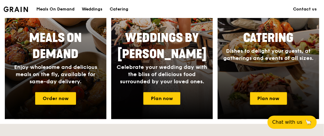 This screenshot has height=136, width=324. What do you see at coordinates (161, 74) in the screenshot?
I see `span: Celebrate your wedding day with the bliss of delicious food surrounded by your loved ones.` at bounding box center [161, 74].